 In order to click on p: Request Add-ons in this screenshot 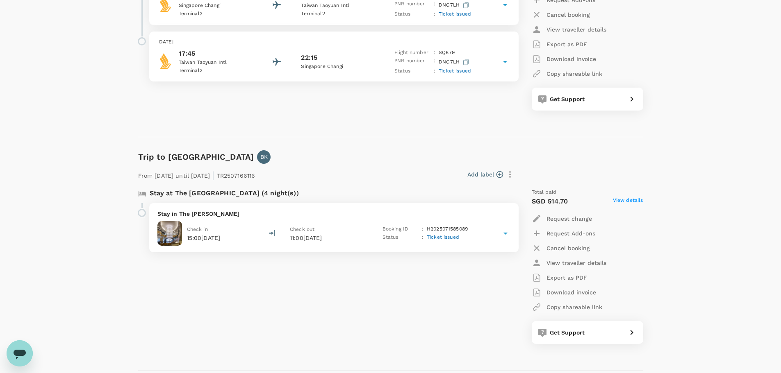, I will do `click(571, 234)`.